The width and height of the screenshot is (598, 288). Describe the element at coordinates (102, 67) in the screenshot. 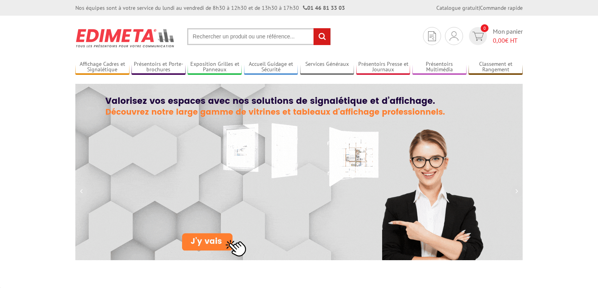

I see `a: Affichage Cadres et Signalétique` at that location.